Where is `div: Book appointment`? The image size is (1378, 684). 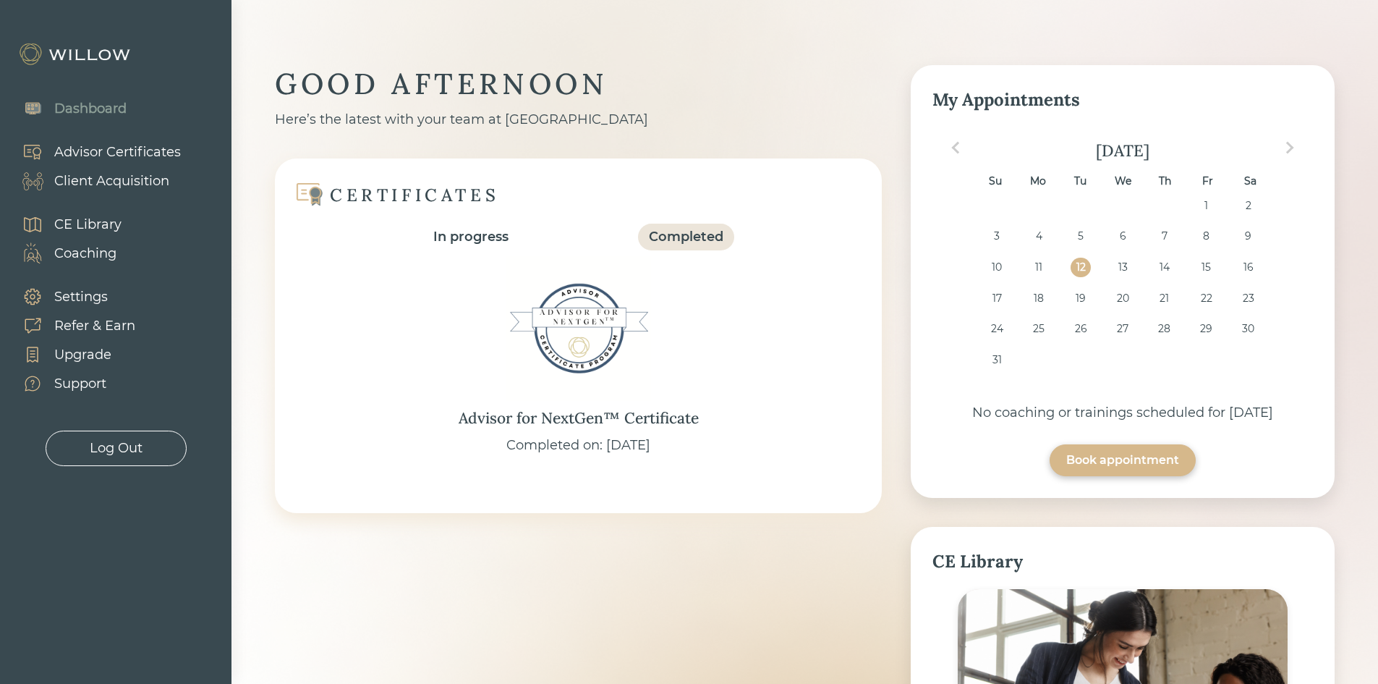 div: Book appointment is located at coordinates (1123, 460).